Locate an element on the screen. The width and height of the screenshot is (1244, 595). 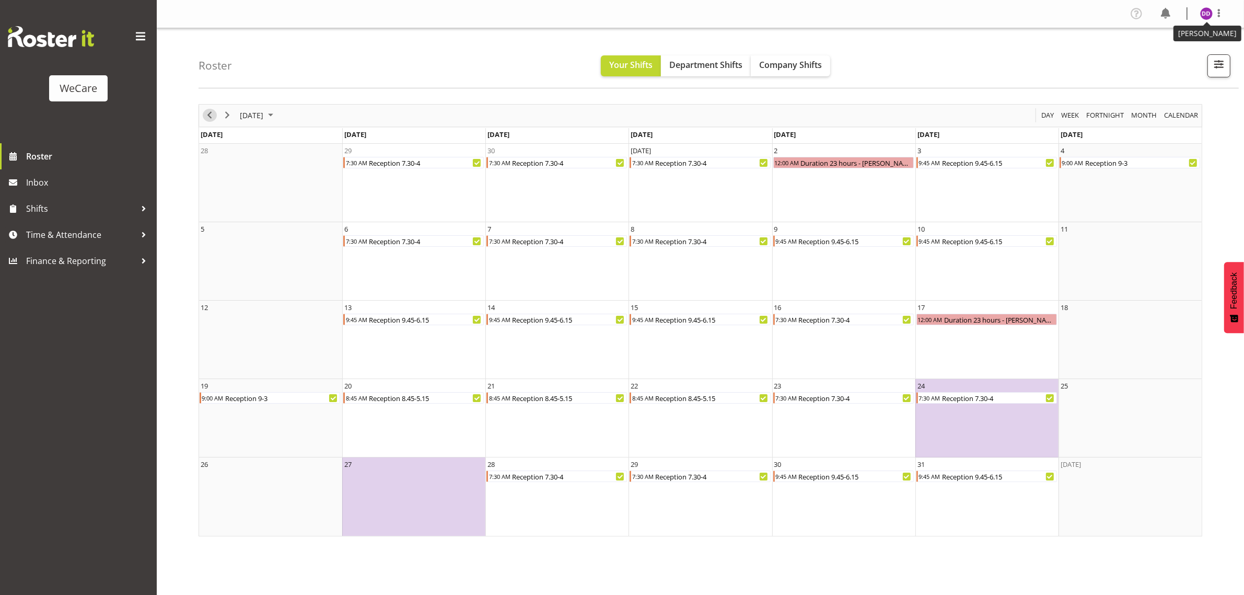
span: Finance & Reporting is located at coordinates (81, 261).